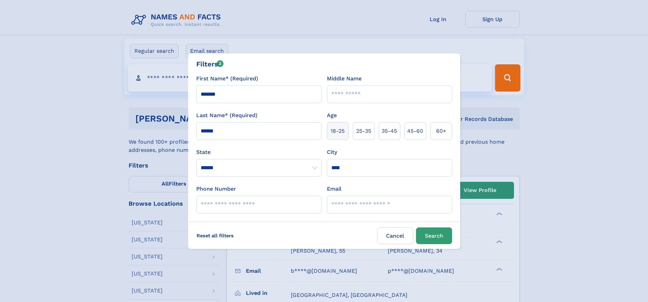 The width and height of the screenshot is (648, 302). Describe the element at coordinates (210, 64) in the screenshot. I see `div: Filters` at that location.